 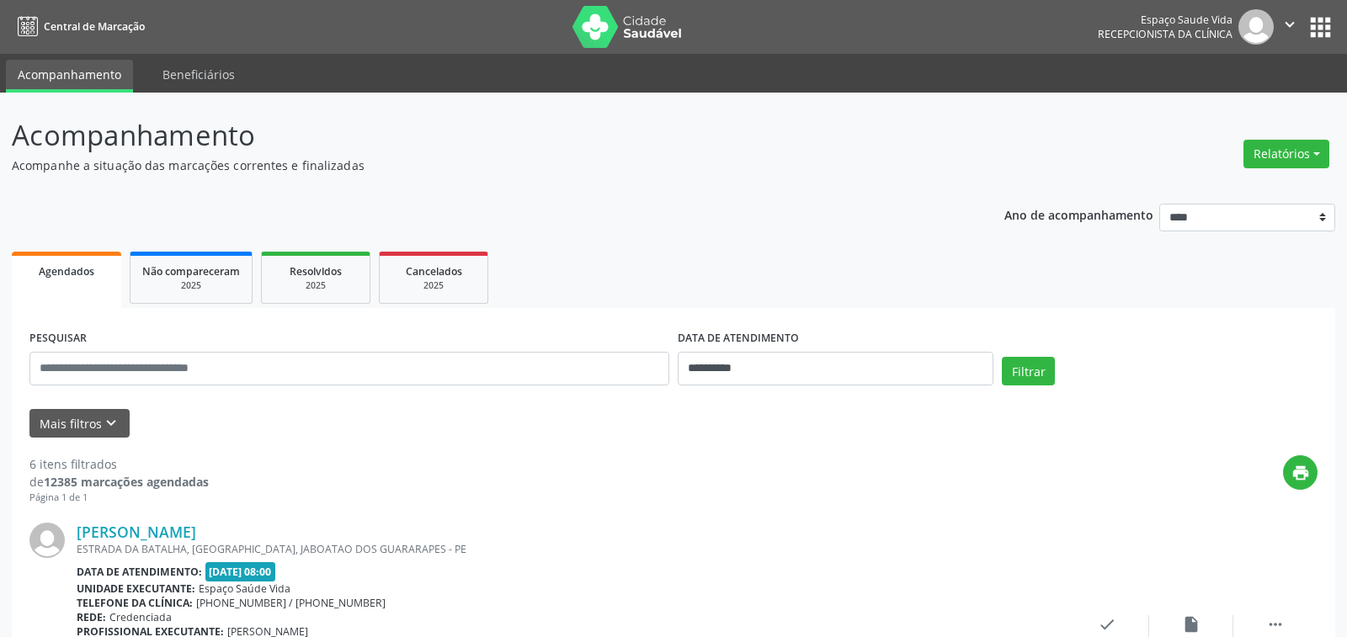 I want to click on strong: 12385 marcações agendadas, so click(x=126, y=482).